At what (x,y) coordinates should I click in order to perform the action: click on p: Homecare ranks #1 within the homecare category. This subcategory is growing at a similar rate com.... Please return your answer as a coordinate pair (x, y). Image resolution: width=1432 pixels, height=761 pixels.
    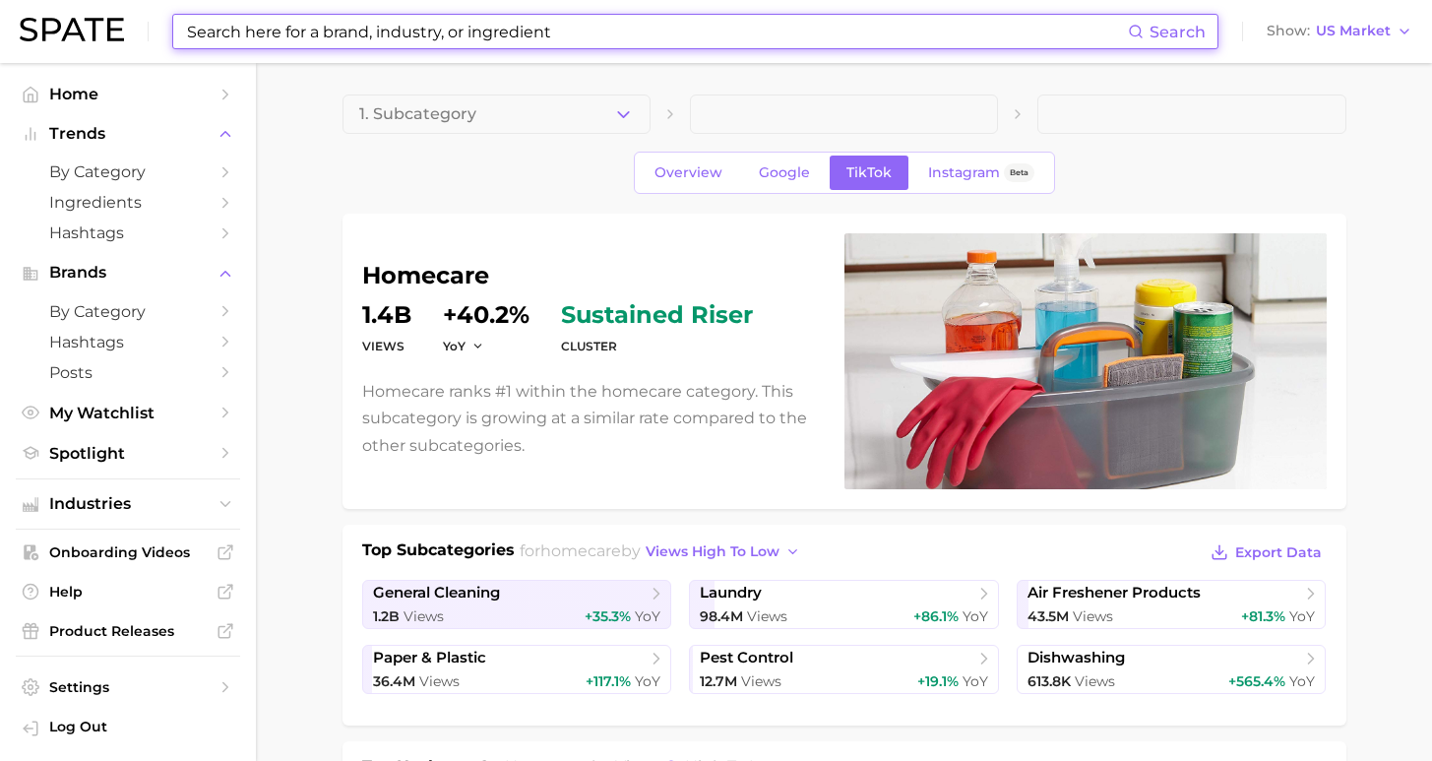
    Looking at the image, I should click on (591, 418).